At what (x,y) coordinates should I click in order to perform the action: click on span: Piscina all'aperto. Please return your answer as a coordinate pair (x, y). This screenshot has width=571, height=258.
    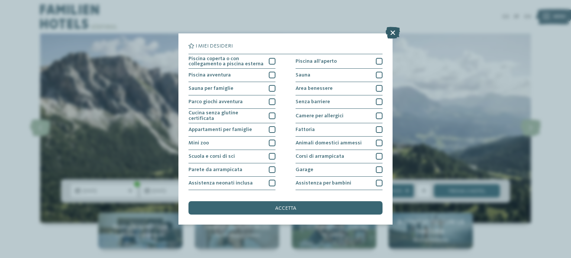
    Looking at the image, I should click on (316, 61).